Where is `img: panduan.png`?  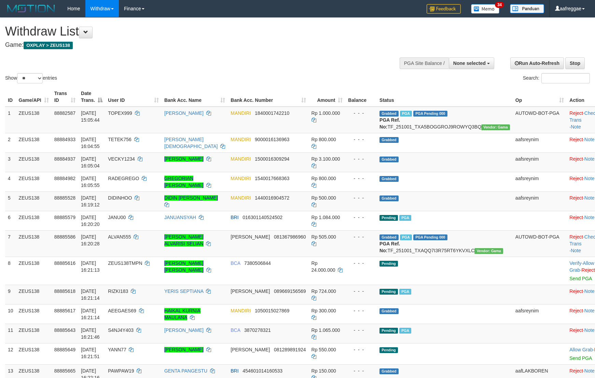
img: panduan.png is located at coordinates (527, 9).